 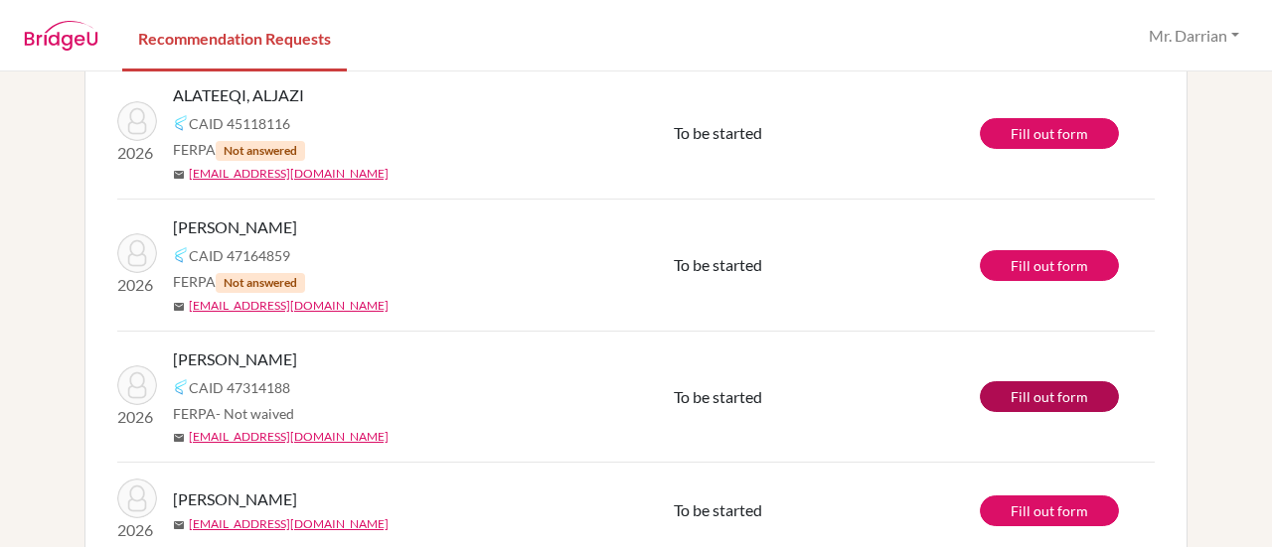 What do you see at coordinates (137, 253) in the screenshot?
I see `img: ALSARRAF, FATMA` at bounding box center [137, 253].